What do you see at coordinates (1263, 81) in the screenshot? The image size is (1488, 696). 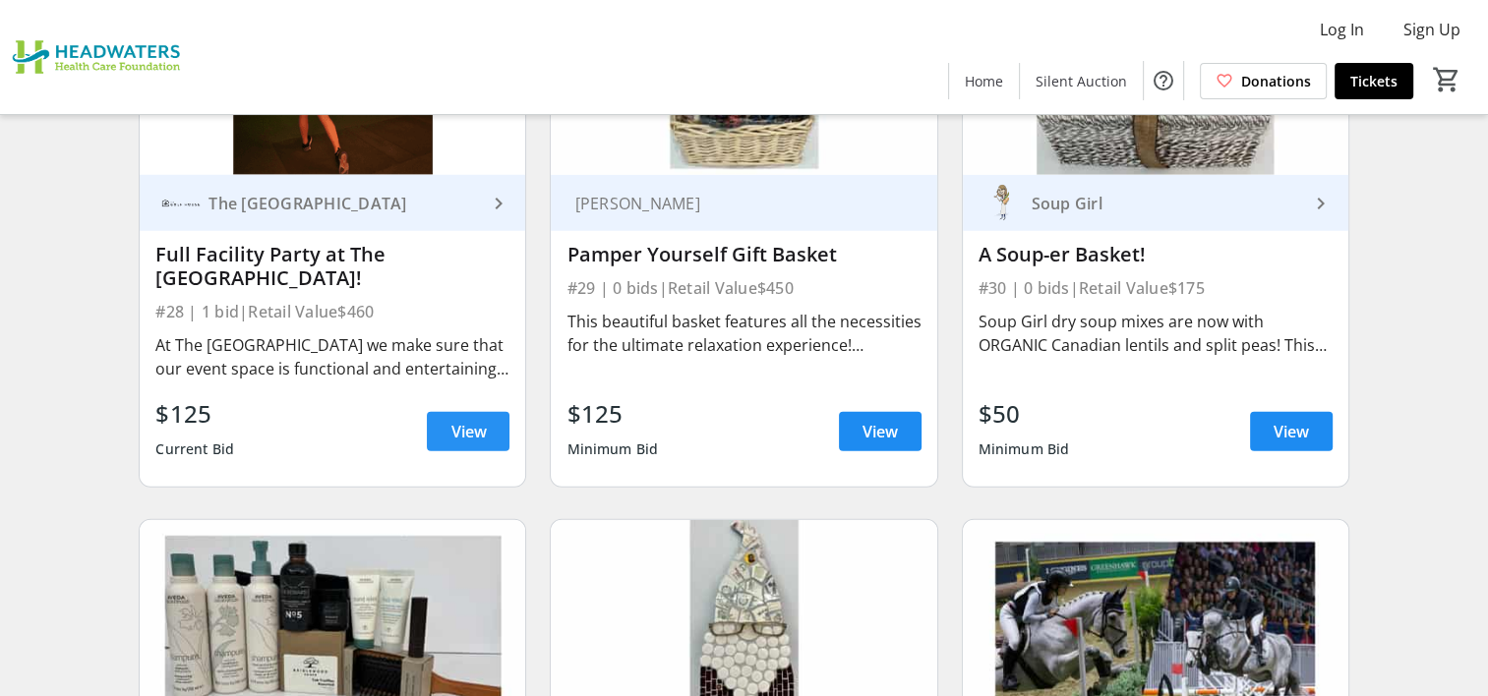 I see `a: Donations` at bounding box center [1263, 81].